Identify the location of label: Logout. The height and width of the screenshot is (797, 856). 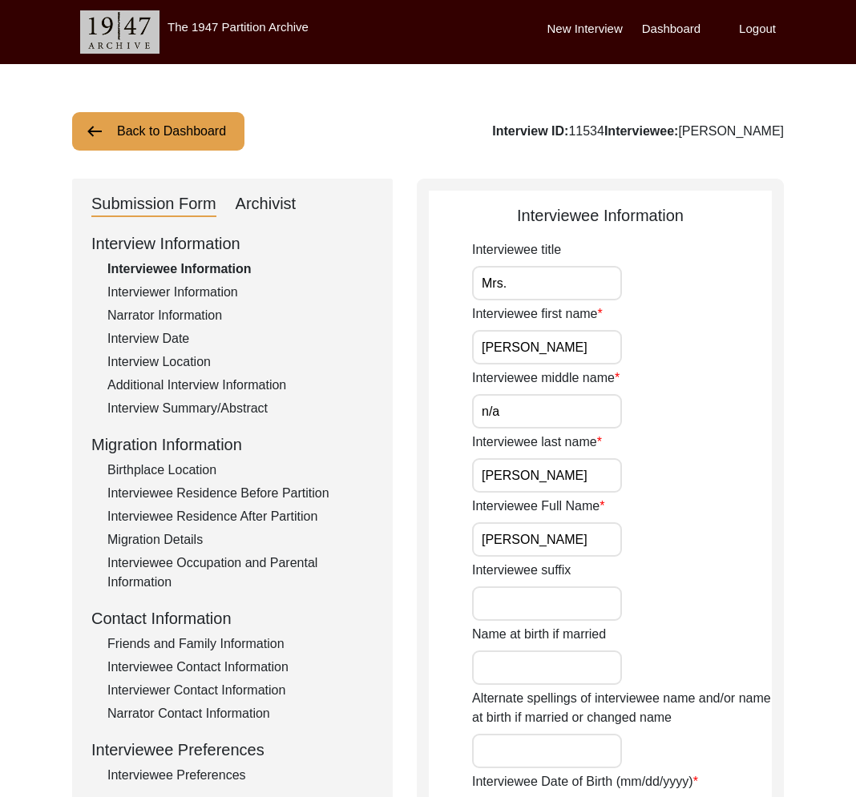
(757, 29).